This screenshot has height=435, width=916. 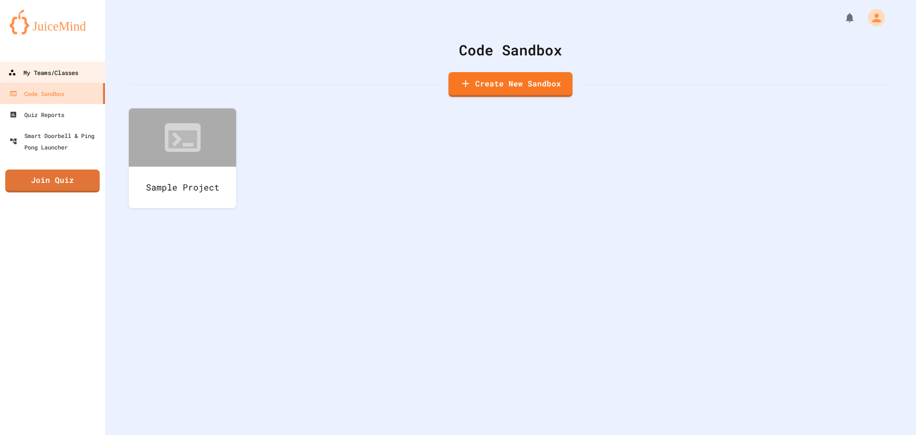 What do you see at coordinates (52, 181) in the screenshot?
I see `a: Join Quiz` at bounding box center [52, 181].